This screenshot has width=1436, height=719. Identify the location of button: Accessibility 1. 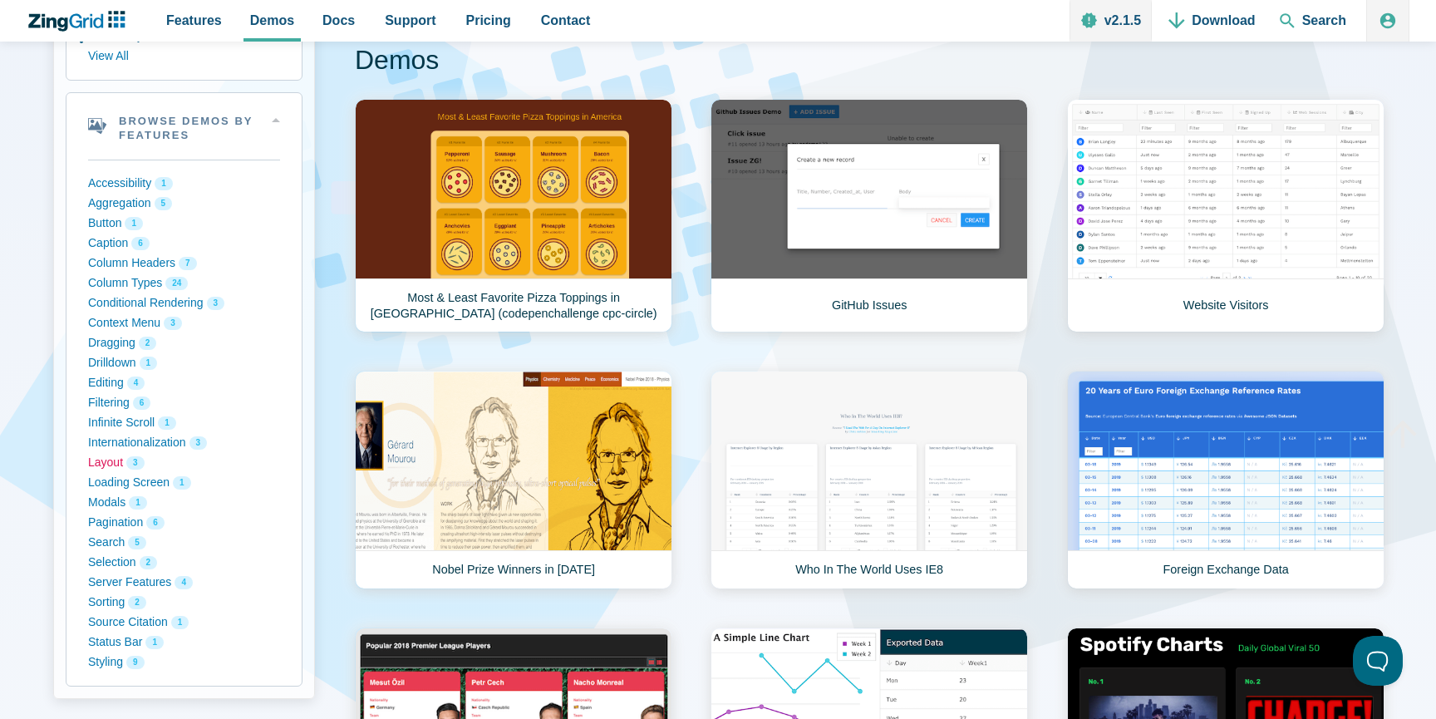
(184, 184).